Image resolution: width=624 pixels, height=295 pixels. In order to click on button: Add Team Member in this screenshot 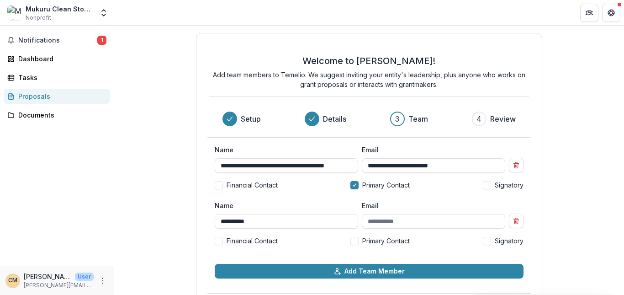, I will do `click(369, 271)`.